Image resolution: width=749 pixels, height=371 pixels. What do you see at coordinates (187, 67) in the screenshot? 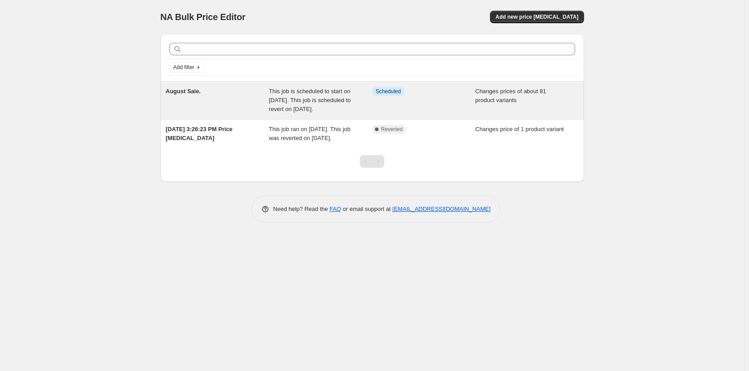
I see `button: Add filter` at bounding box center [187, 67].